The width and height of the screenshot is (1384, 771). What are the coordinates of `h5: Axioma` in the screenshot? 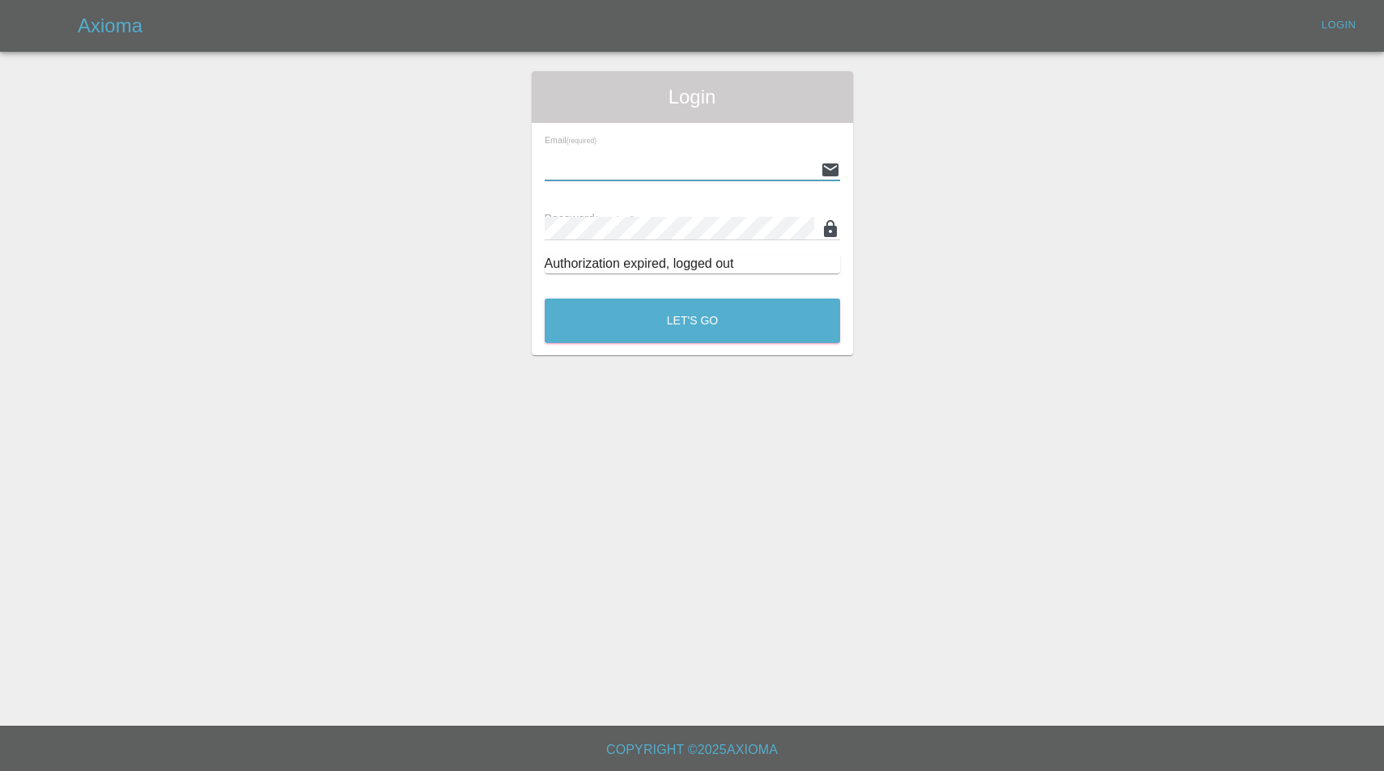 It's located at (110, 26).